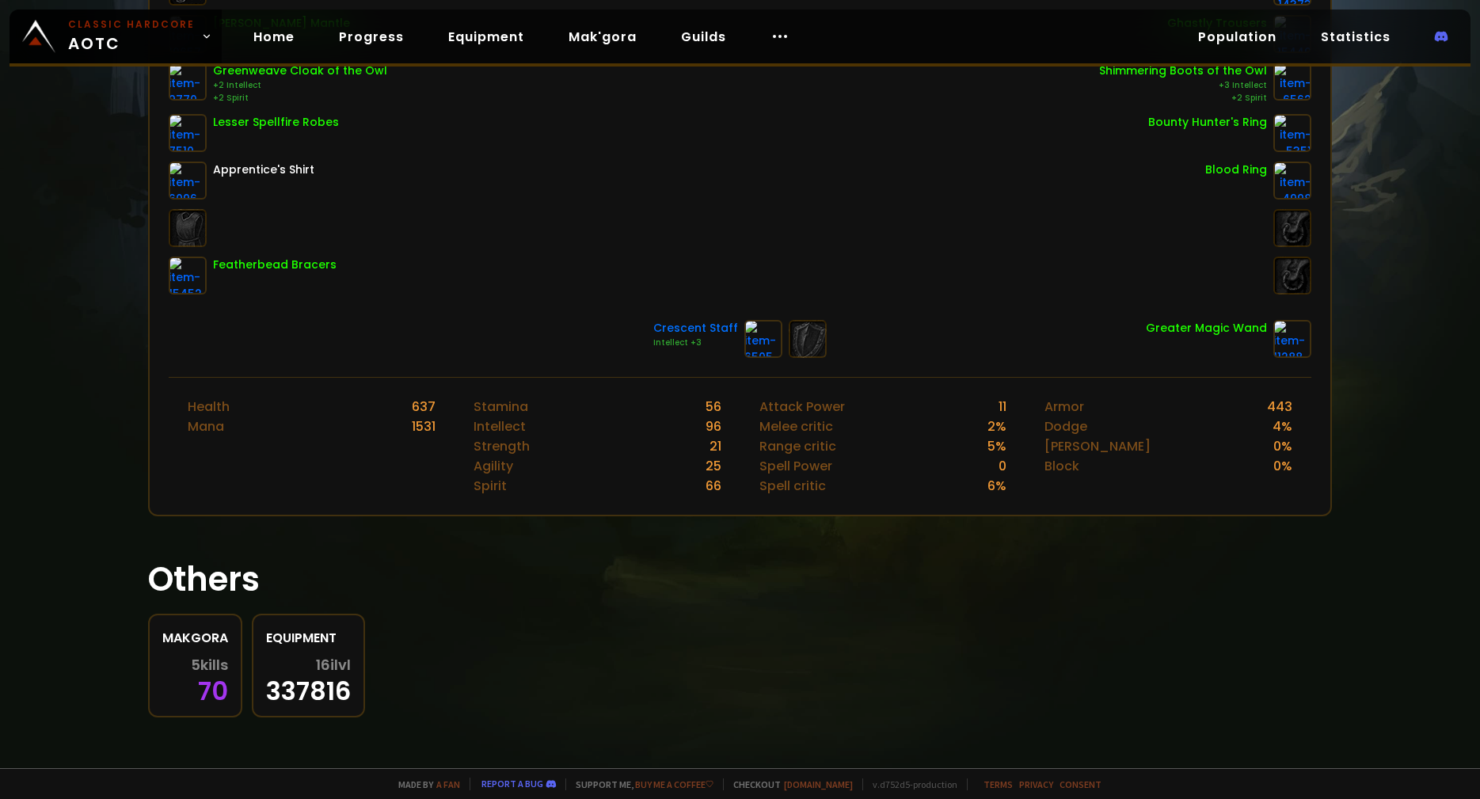 This screenshot has width=1480, height=799. I want to click on div: Mana, so click(206, 426).